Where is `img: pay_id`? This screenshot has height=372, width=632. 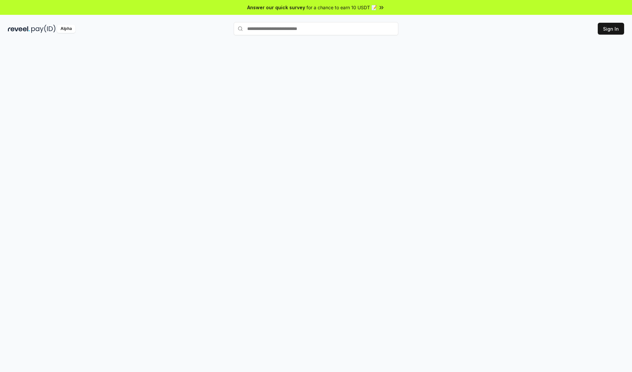
img: pay_id is located at coordinates (43, 29).